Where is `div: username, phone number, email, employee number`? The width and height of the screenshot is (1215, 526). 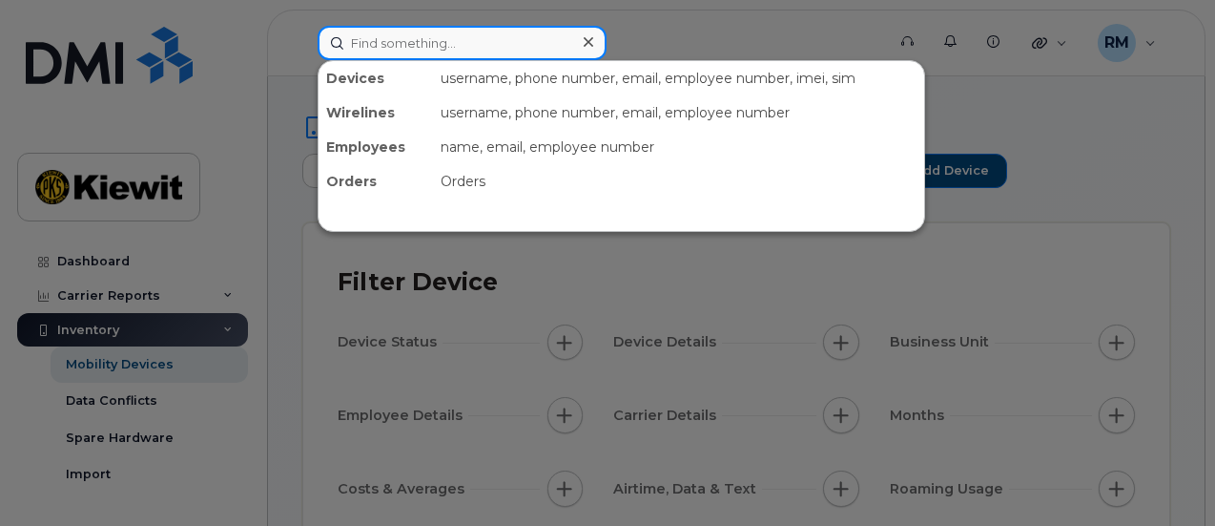 div: username, phone number, email, employee number is located at coordinates (678, 113).